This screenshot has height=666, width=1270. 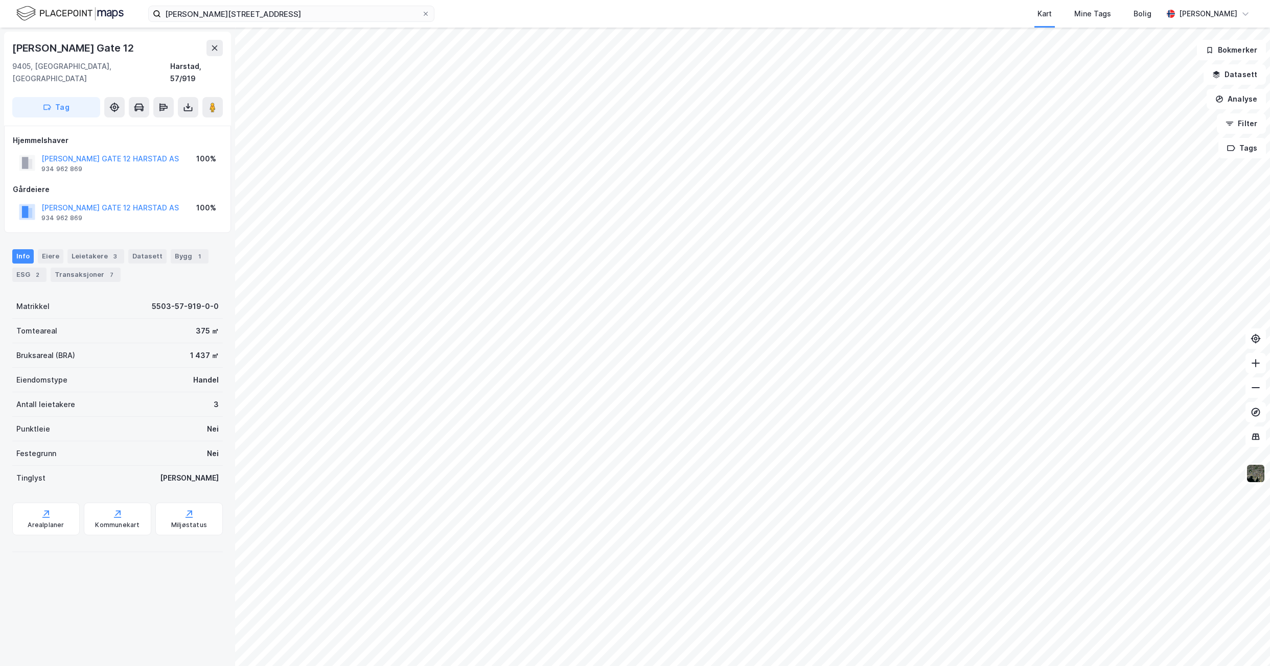 What do you see at coordinates (45, 356) in the screenshot?
I see `div: Bruksareal (BRA)` at bounding box center [45, 356].